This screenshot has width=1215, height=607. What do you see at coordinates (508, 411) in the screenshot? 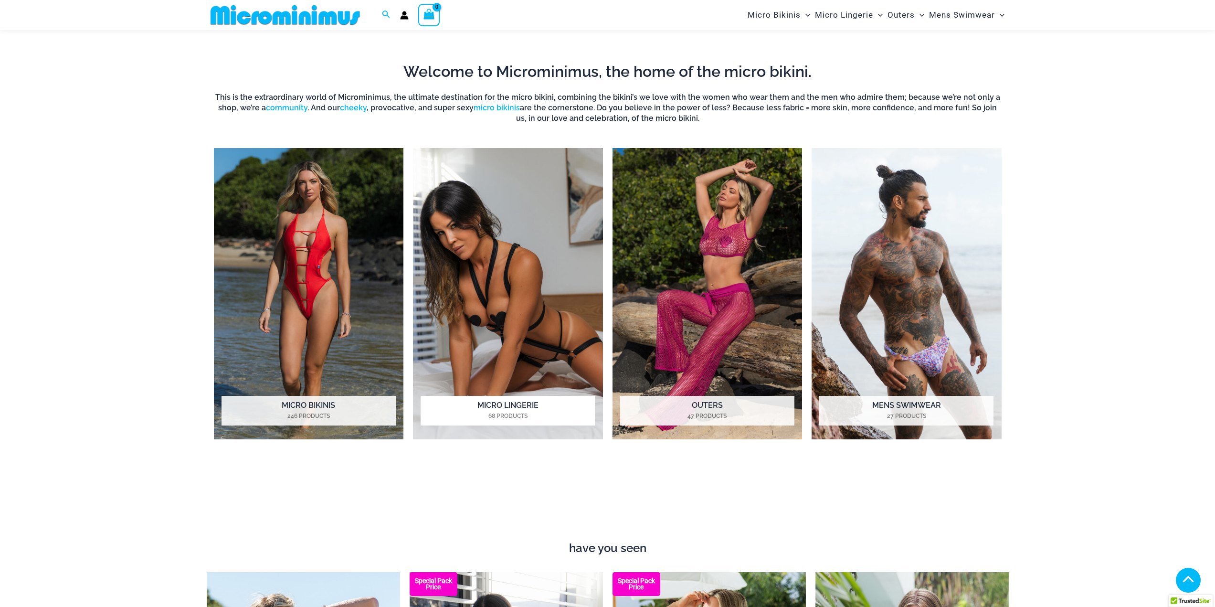
I see `h2: Micro Lingerie` at bounding box center [508, 411].